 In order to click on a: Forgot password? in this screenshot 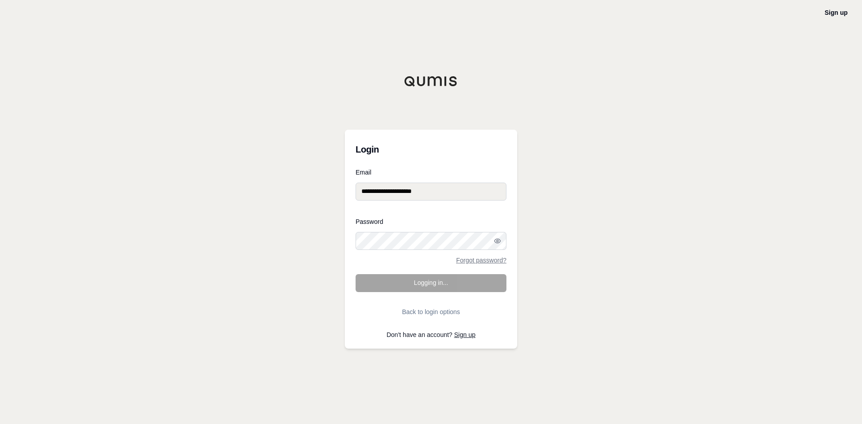, I will do `click(481, 260)`.